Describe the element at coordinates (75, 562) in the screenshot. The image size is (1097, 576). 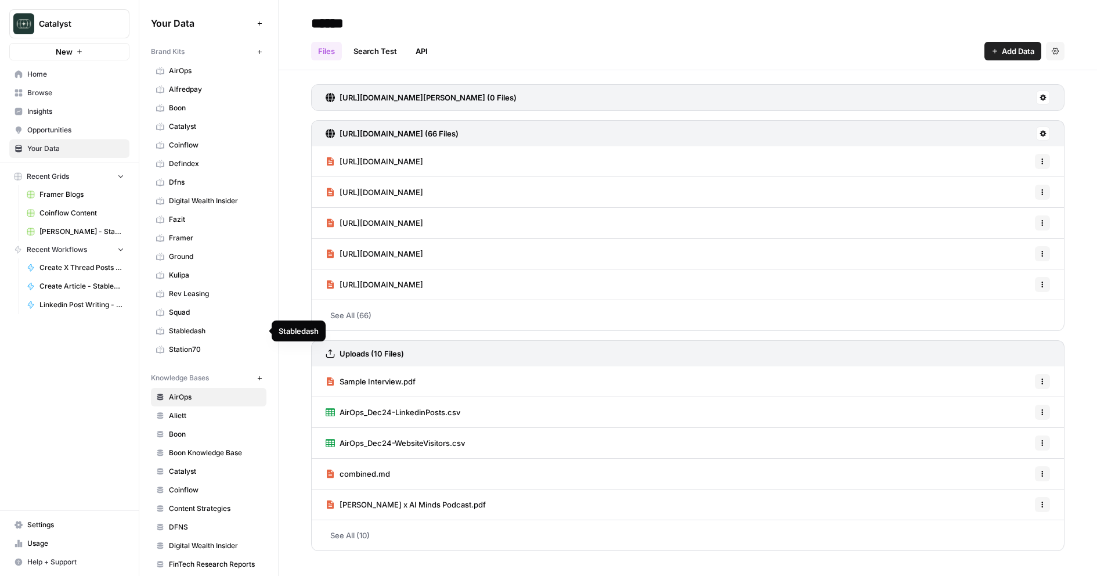
I see `span: Help + Support` at that location.